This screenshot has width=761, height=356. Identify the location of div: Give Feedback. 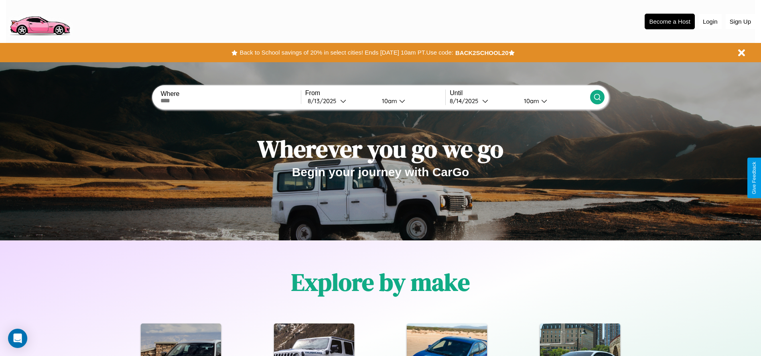
(754, 178).